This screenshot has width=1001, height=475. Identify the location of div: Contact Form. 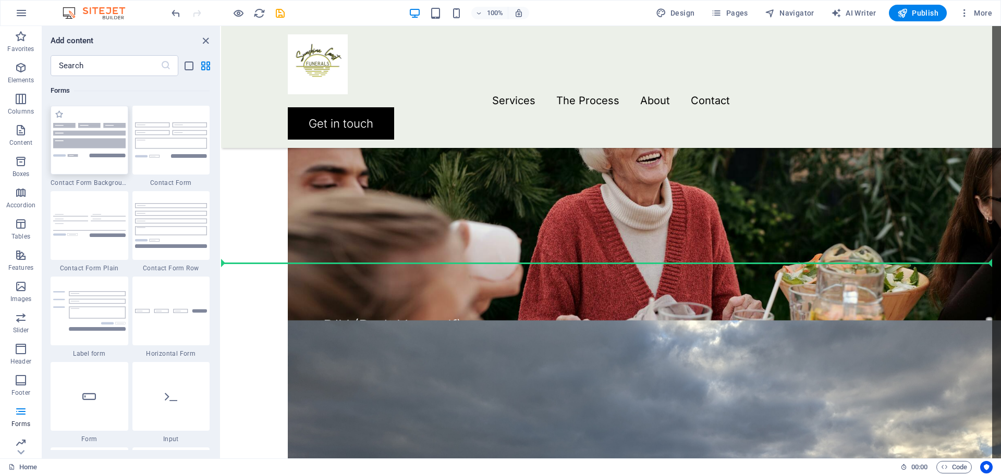
(171, 146).